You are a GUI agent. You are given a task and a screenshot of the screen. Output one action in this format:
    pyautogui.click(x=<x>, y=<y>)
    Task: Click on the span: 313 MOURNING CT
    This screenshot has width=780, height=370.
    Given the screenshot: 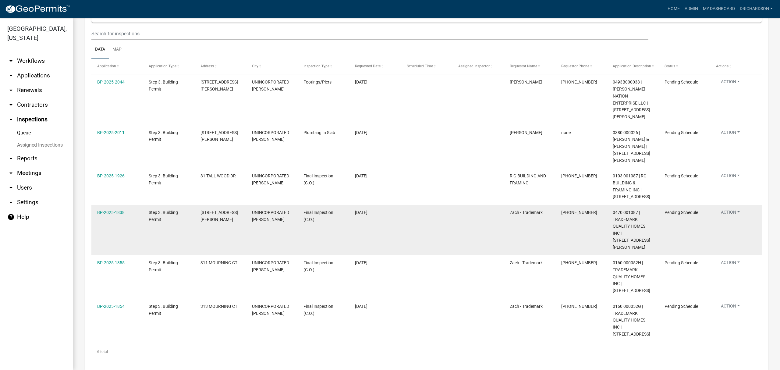 What is the action you would take?
    pyautogui.click(x=219, y=306)
    